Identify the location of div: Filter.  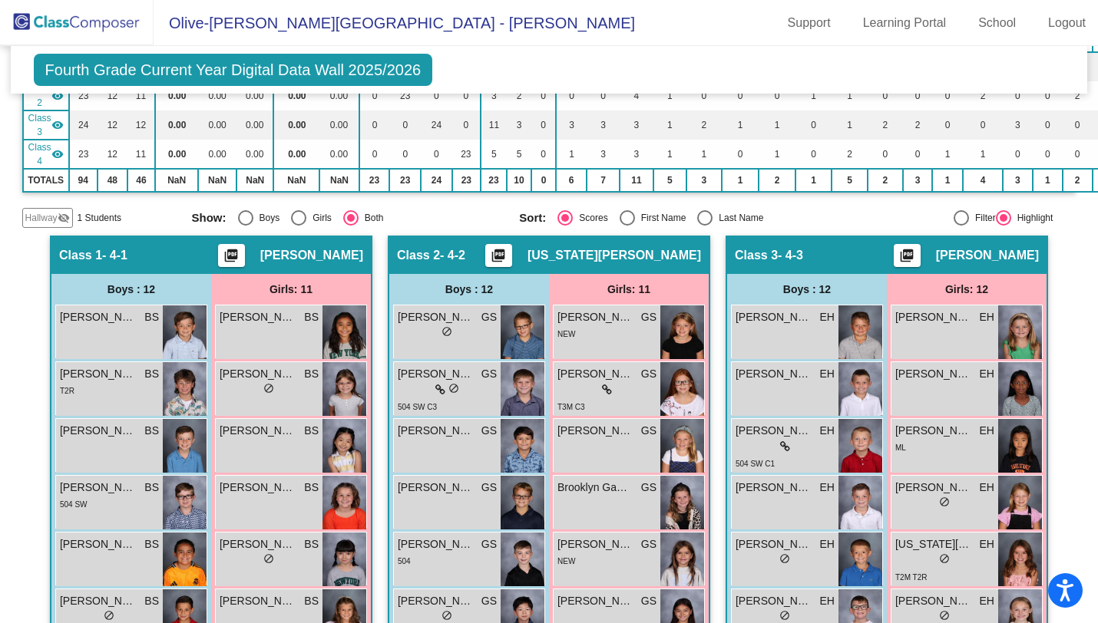
(982, 218).